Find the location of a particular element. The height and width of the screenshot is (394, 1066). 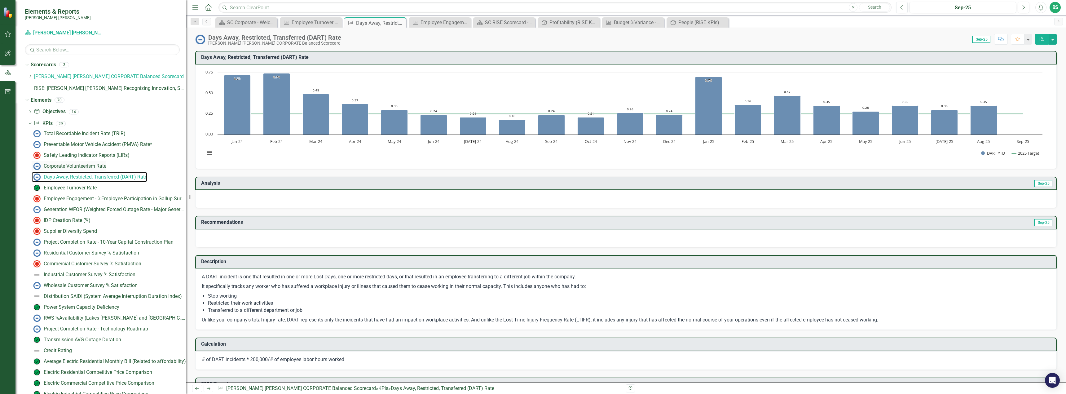

text: Feb-25 is located at coordinates (748, 141).